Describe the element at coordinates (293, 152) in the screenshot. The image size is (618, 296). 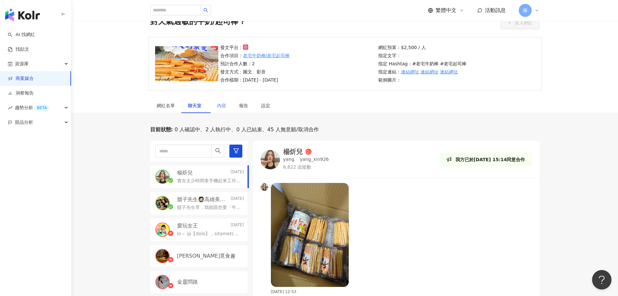
I see `div: 楊炘兒` at that location.